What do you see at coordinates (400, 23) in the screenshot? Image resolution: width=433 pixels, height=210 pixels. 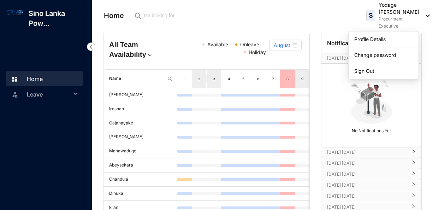 I see `p: Procurment Executive` at bounding box center [400, 23].